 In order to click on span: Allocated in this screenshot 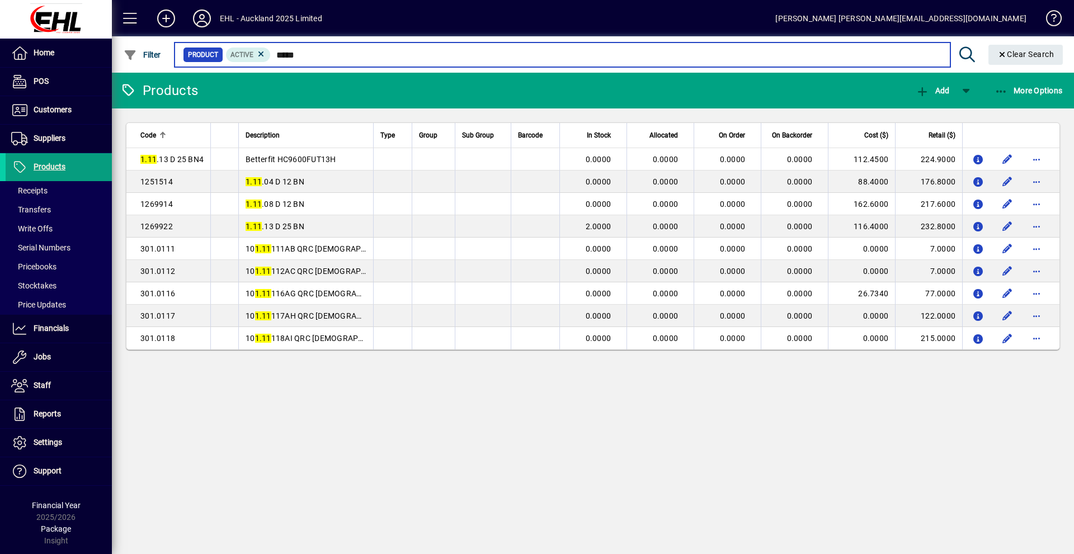, I will do `click(663, 135)`.